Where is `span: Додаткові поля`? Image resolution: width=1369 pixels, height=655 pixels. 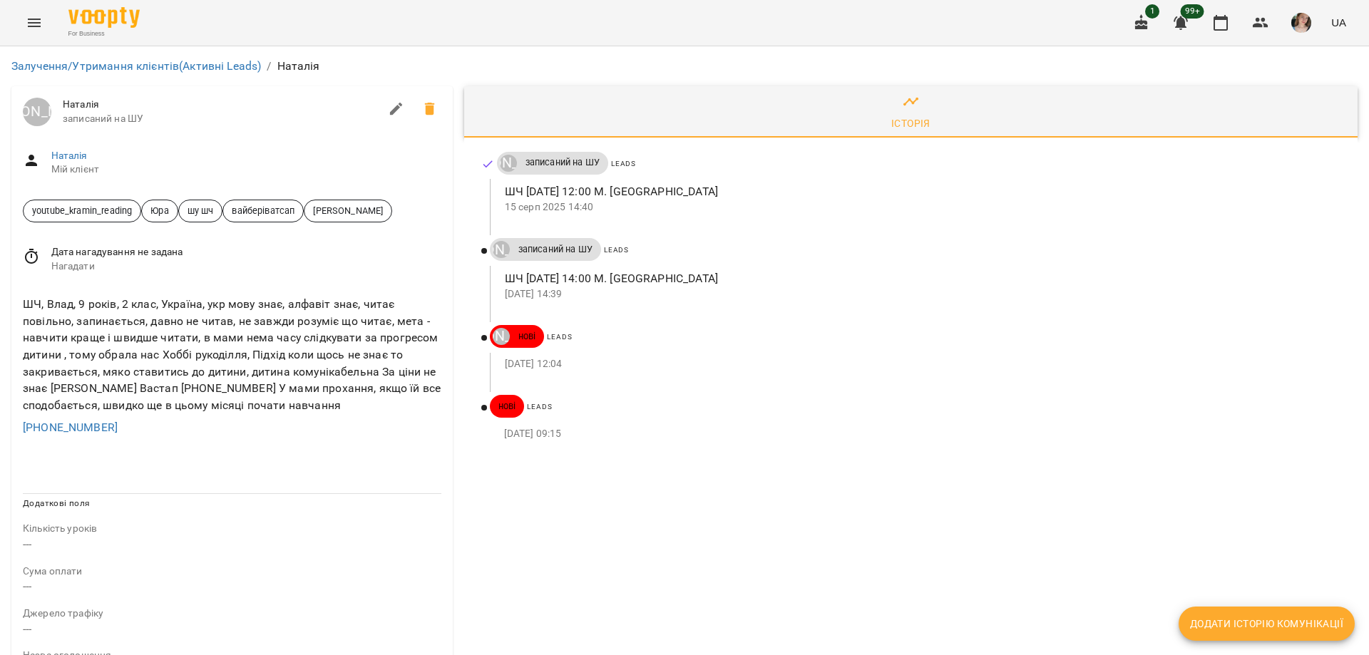 span: Додаткові поля is located at coordinates (56, 503).